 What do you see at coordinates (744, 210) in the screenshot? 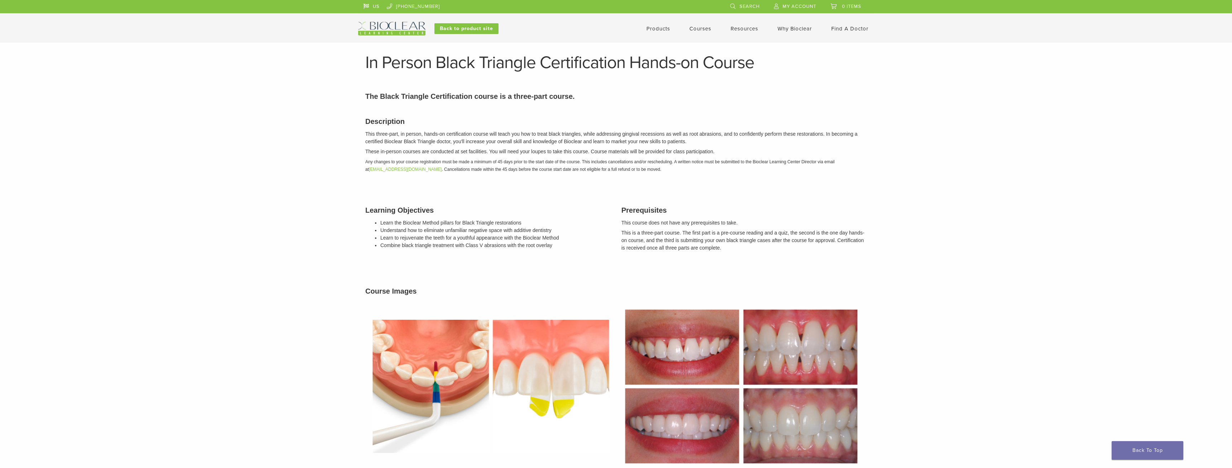
I see `h3: Prerequisites` at bounding box center [744, 210].